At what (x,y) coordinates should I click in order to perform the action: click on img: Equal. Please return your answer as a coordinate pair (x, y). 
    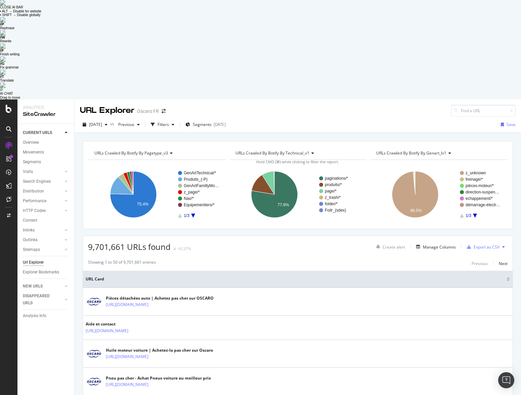
    Looking at the image, I should click on (175, 249).